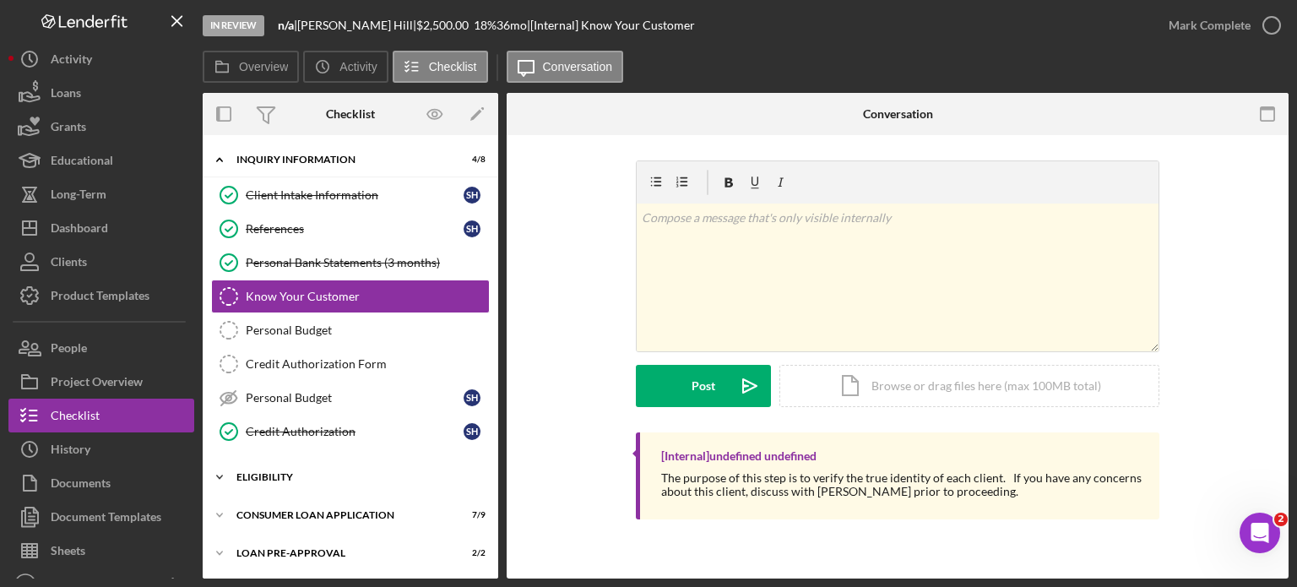 This screenshot has width=1297, height=587. What do you see at coordinates (71, 61) in the screenshot?
I see `div: Activity` at bounding box center [71, 61].